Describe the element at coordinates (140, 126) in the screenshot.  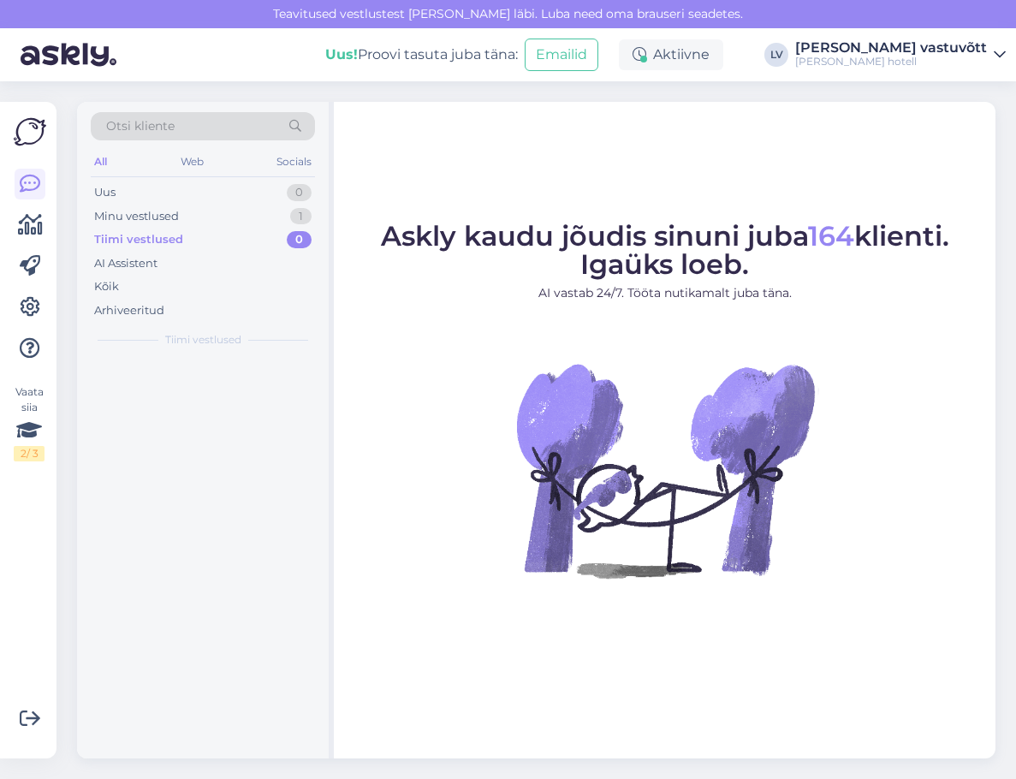
I see `span: Otsi kliente` at that location.